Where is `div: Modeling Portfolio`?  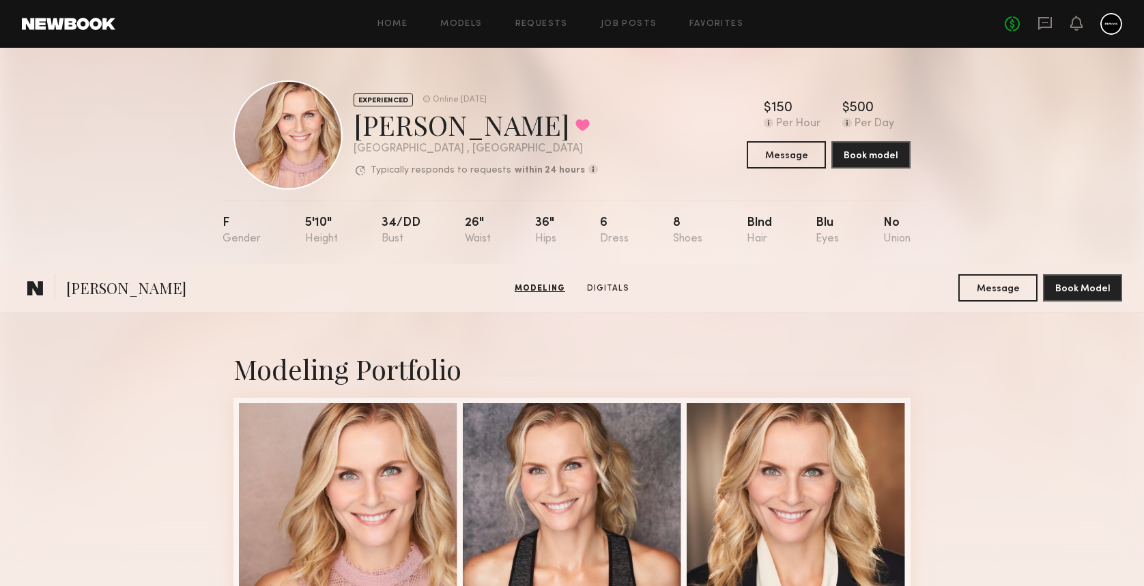 div: Modeling Portfolio is located at coordinates (572, 369).